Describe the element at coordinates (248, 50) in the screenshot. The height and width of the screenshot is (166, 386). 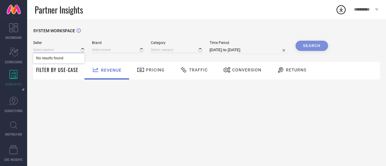
I see `input: Select time period` at that location.